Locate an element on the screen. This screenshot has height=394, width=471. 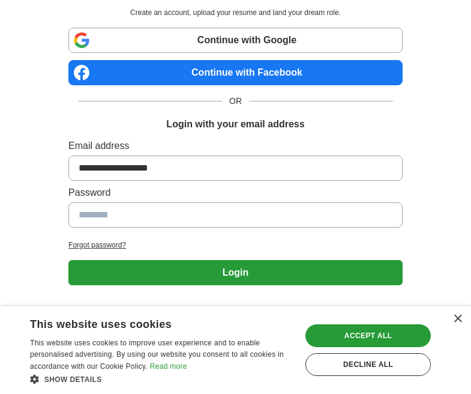
a: Continue with Google is located at coordinates (235, 40).